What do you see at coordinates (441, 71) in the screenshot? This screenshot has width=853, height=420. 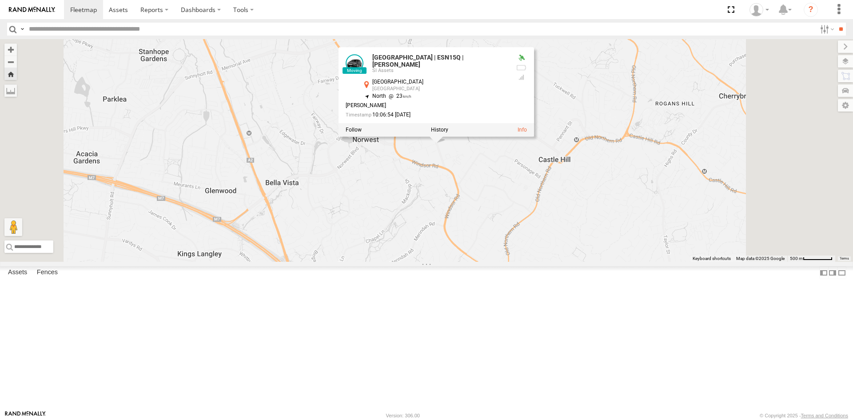 I see `div: SI Assets` at bounding box center [441, 71].